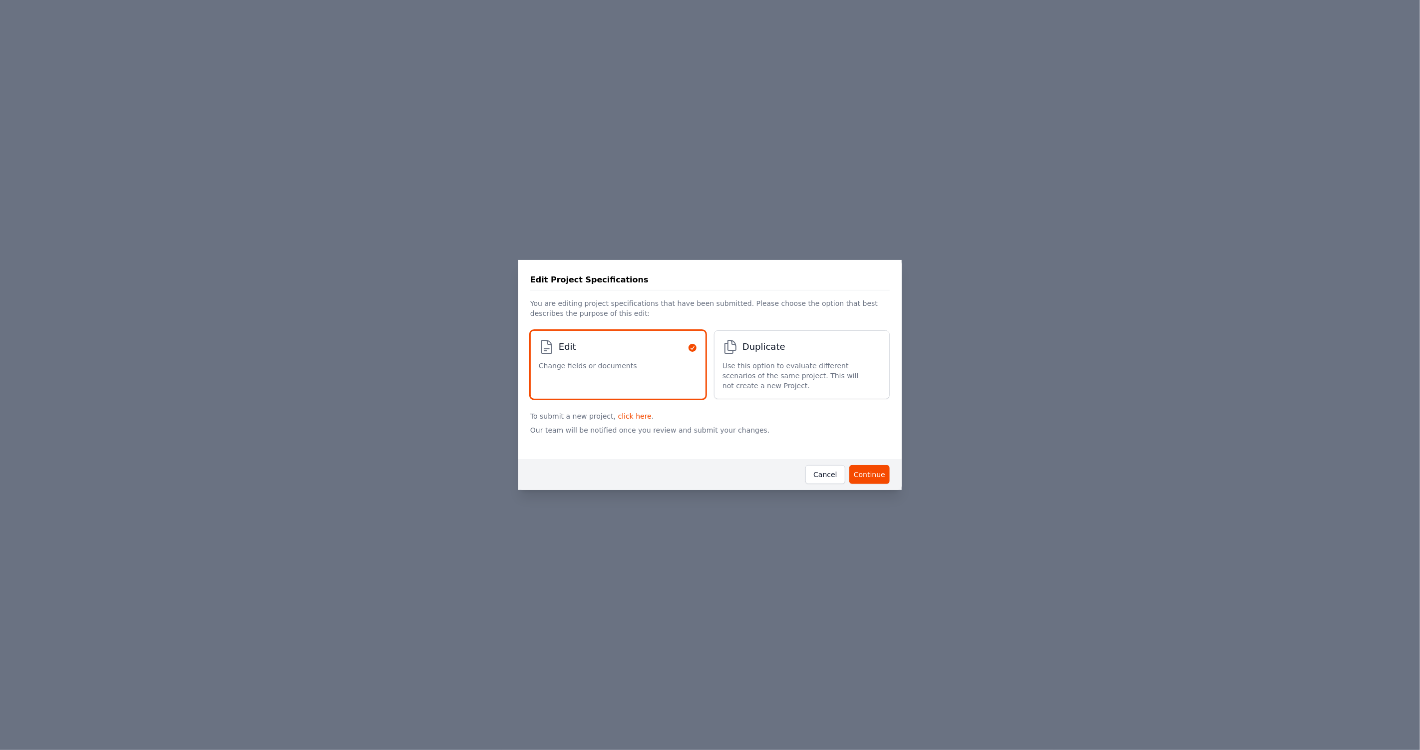  I want to click on a: click here, so click(634, 416).